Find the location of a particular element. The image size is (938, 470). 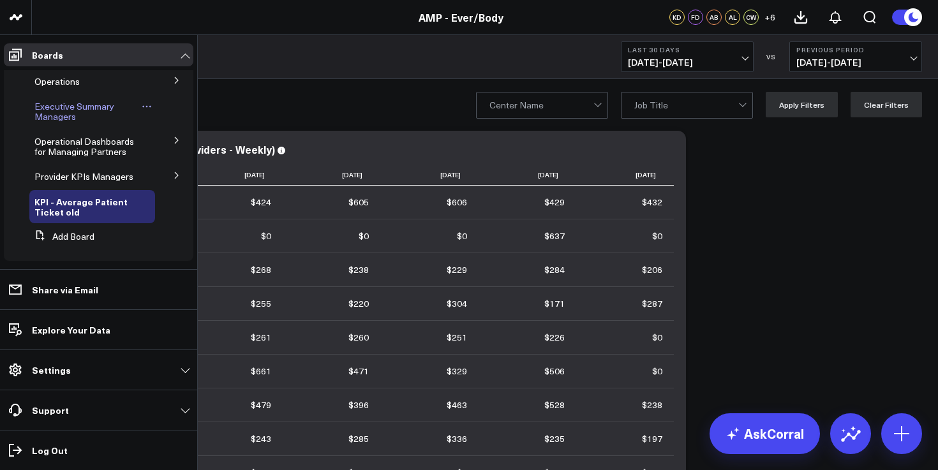

div: $606 is located at coordinates (457, 202).